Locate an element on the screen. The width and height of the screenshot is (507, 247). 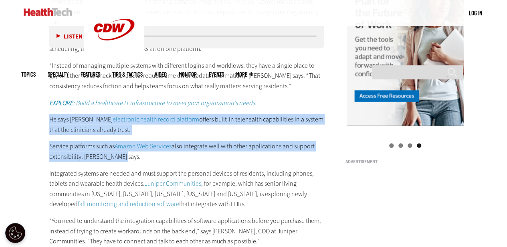
p: Service platforms such as also integrate well with other applications and support extensibility, ... is located at coordinates (187, 151).